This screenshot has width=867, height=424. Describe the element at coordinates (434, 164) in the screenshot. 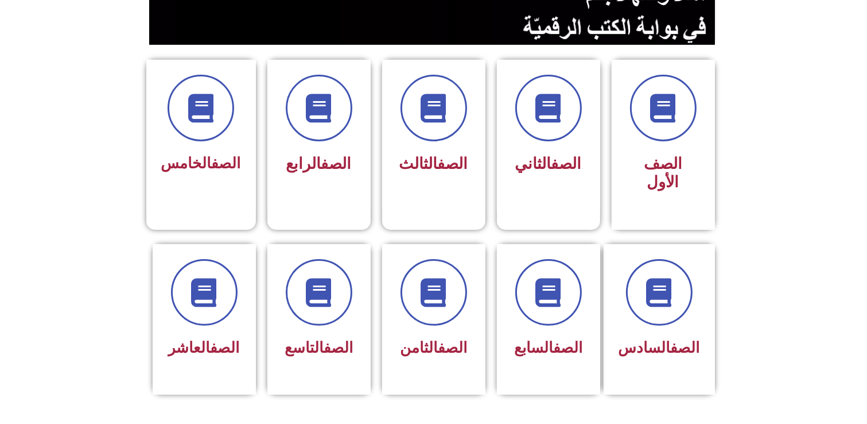

I see `span: الثالث` at that location.